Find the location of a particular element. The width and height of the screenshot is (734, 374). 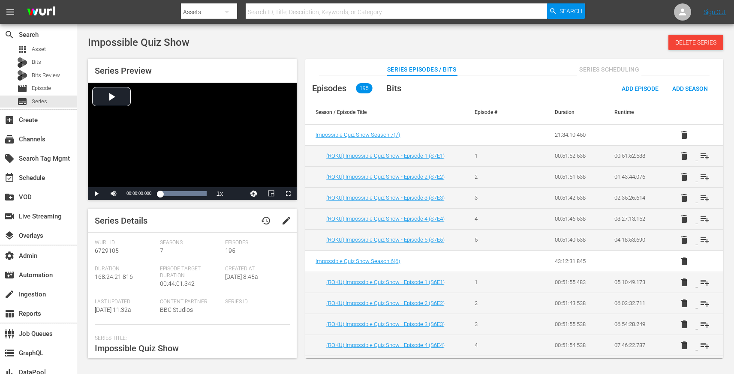

span: Wurl Id is located at coordinates (125, 243).